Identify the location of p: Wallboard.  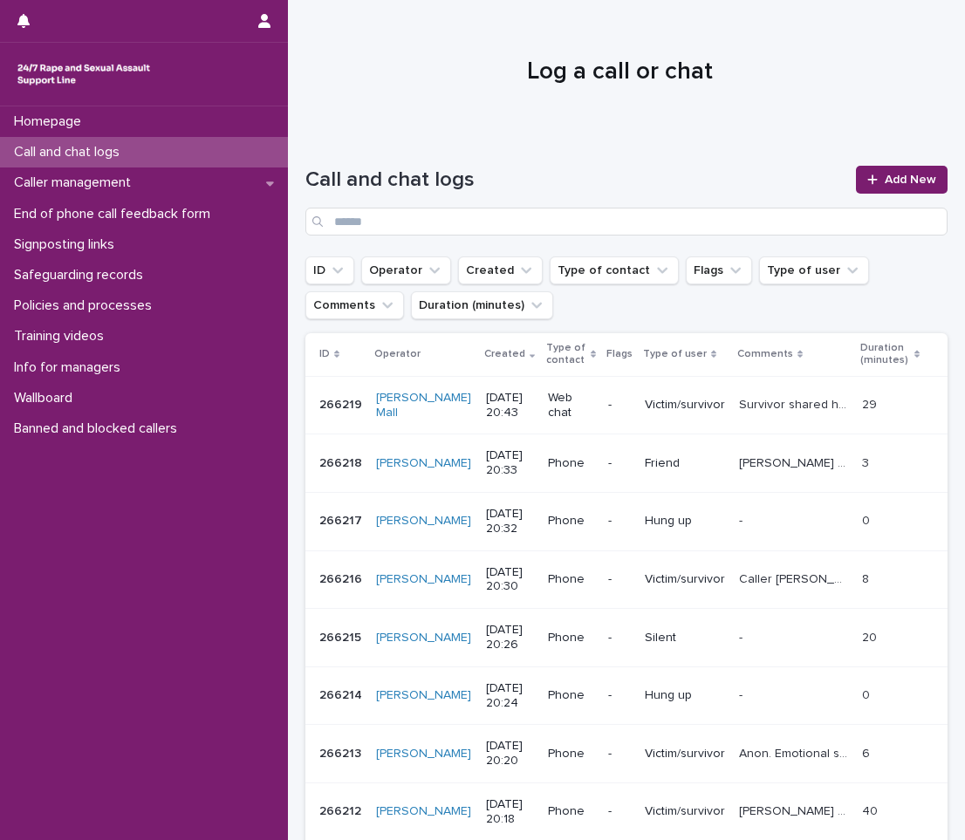
(46, 398).